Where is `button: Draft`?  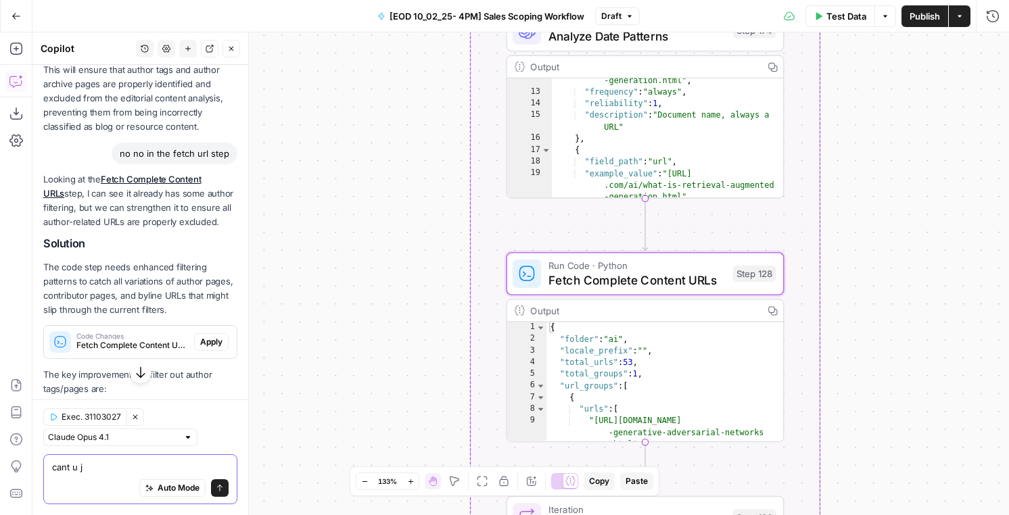 button: Draft is located at coordinates (617, 16).